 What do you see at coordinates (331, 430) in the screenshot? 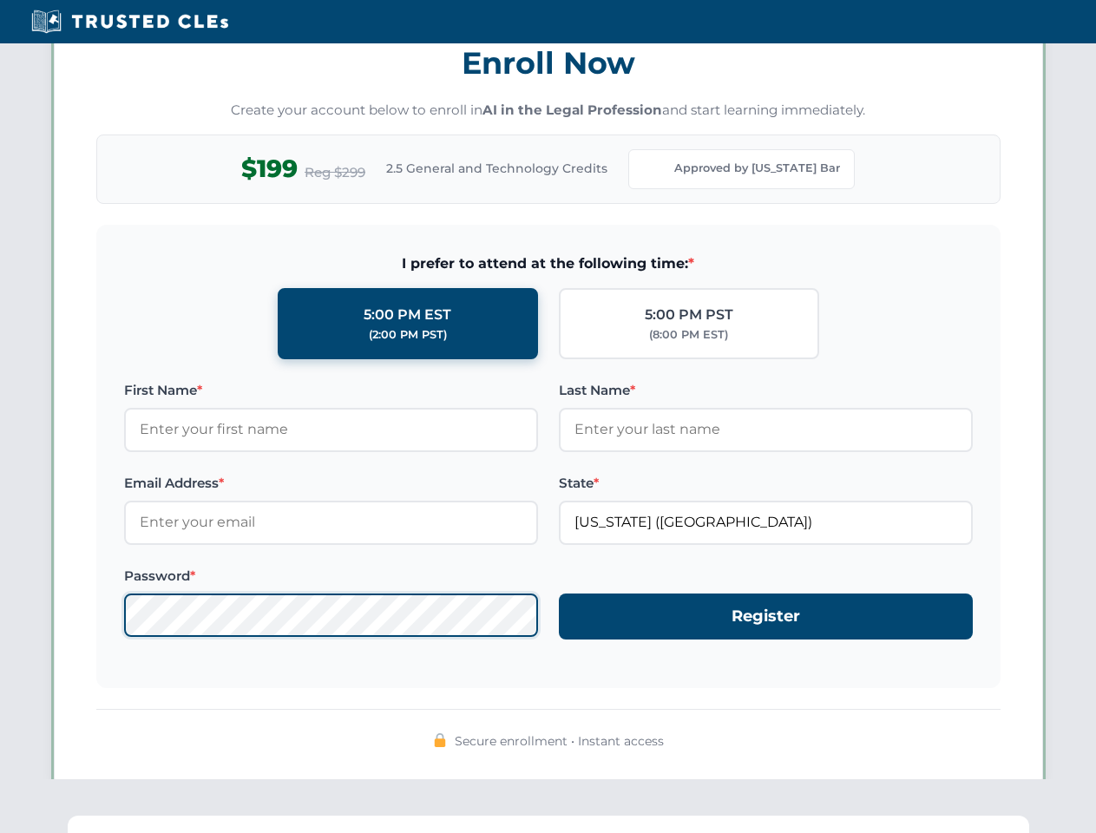
I see `input: Enter your first name` at bounding box center [331, 430].